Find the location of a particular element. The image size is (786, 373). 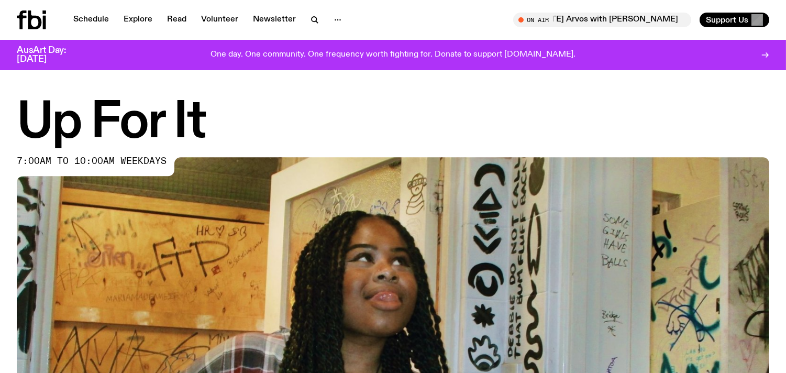

span: 7:00am to 10:00am weekdays is located at coordinates (92, 161).